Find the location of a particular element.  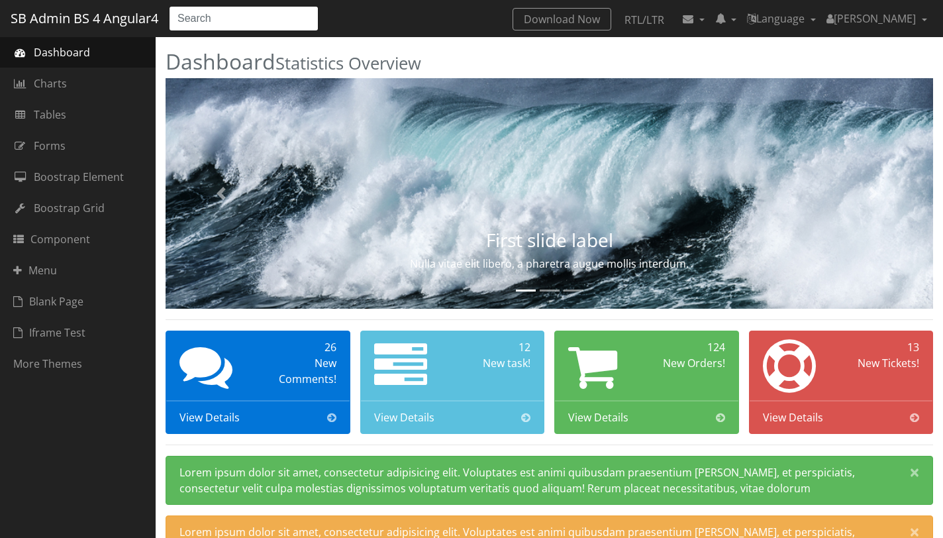

div: Lorem ipsum dolor sit amet, consectetur adipisicing elit. Voluptates est animi quibusdam praesent... is located at coordinates (549, 480).